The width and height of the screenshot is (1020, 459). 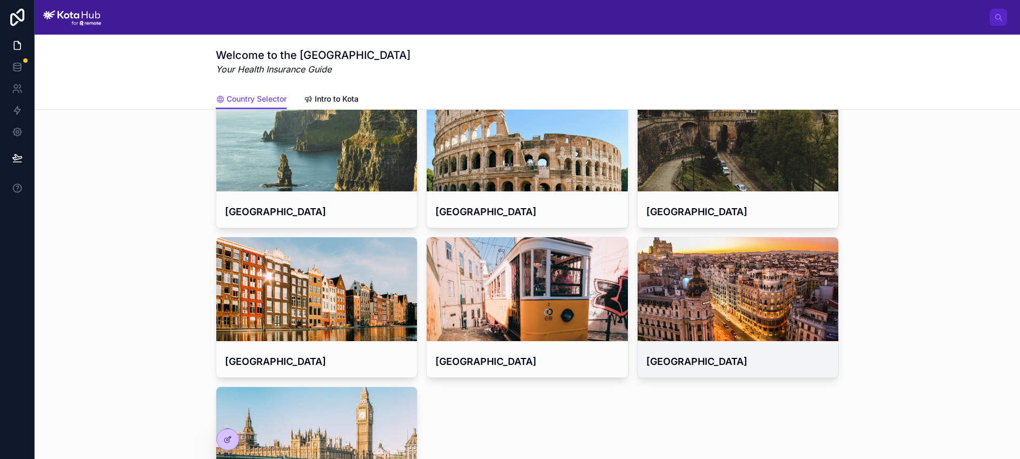 What do you see at coordinates (549, 17) in the screenshot?
I see `div: scrollable content` at bounding box center [549, 17].